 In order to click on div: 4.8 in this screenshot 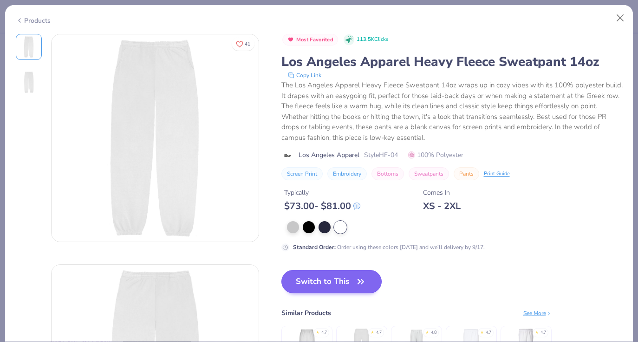, I will do `click(434, 332)`.